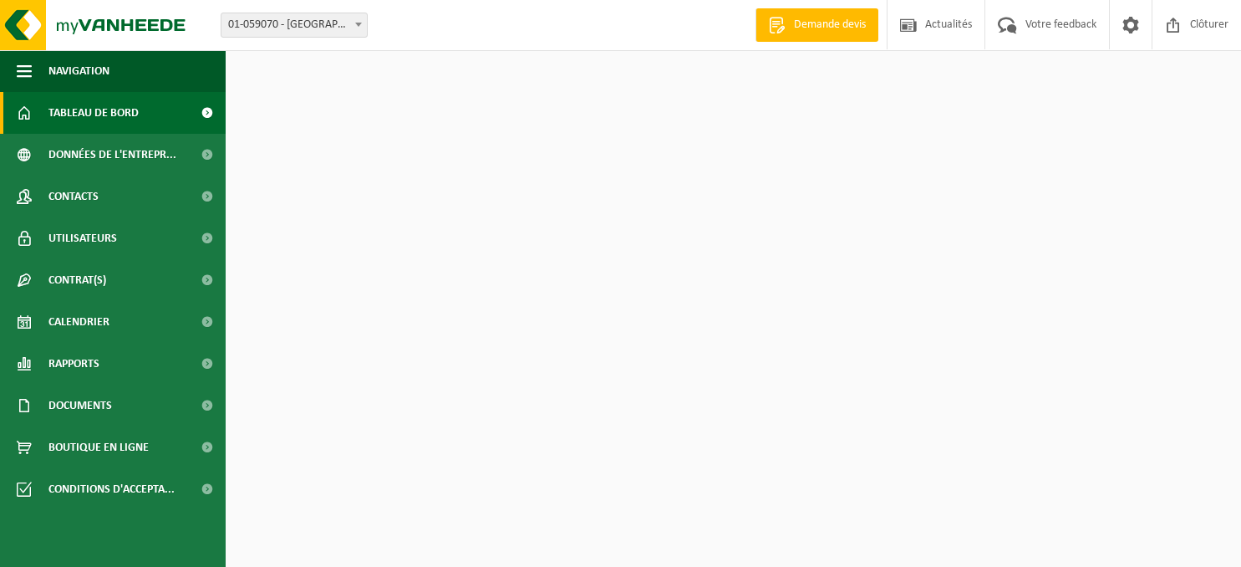  Describe the element at coordinates (294, 25) in the screenshot. I see `span: 01-059070 - YANKA - LILLE` at that location.